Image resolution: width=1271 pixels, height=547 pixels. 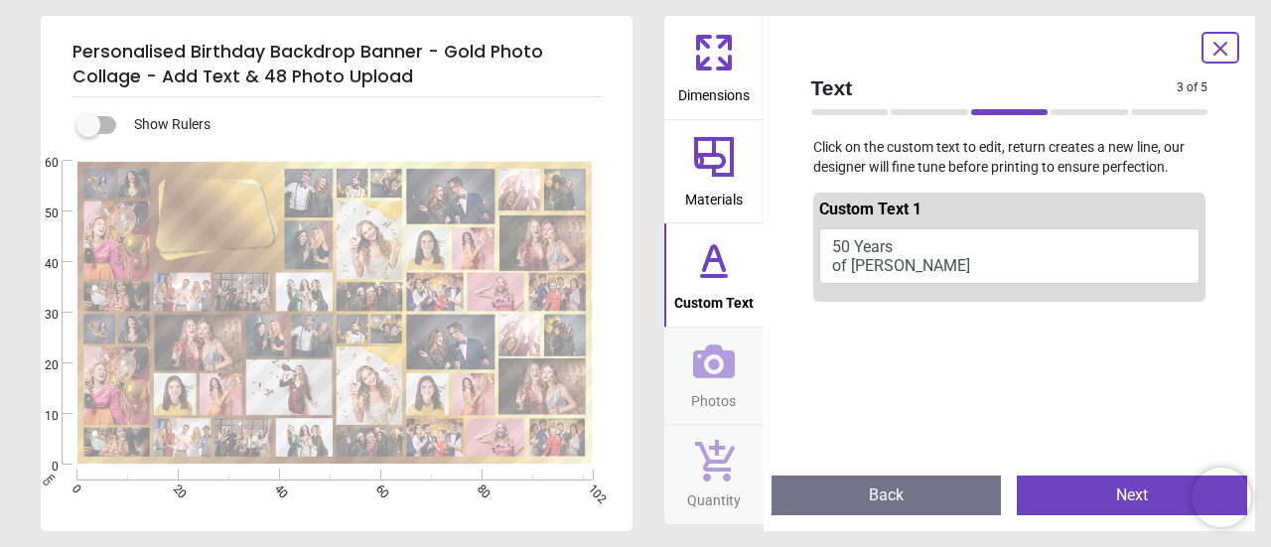 What do you see at coordinates (40, 416) in the screenshot?
I see `span: 10` at bounding box center [40, 416].